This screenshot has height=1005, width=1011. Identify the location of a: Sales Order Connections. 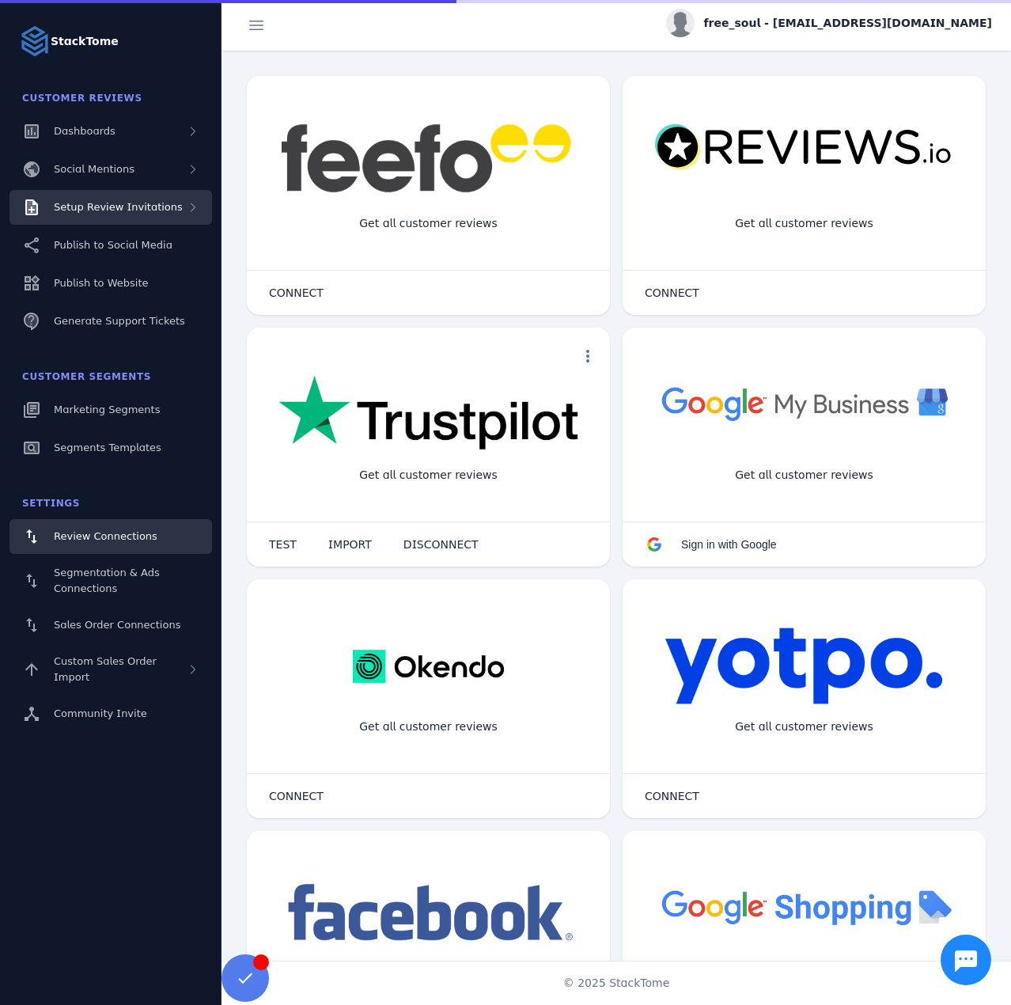
(111, 625).